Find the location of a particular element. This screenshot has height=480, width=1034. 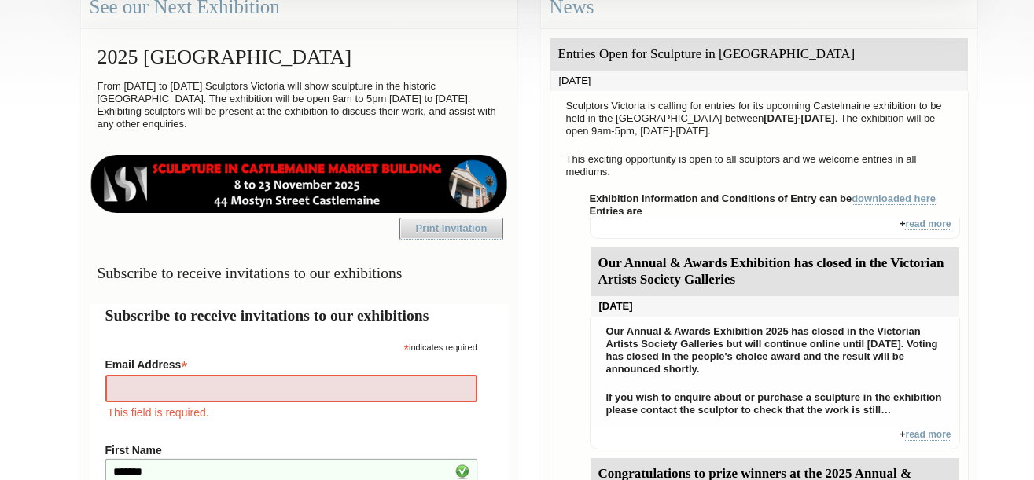

a: downloaded here is located at coordinates (893, 199).